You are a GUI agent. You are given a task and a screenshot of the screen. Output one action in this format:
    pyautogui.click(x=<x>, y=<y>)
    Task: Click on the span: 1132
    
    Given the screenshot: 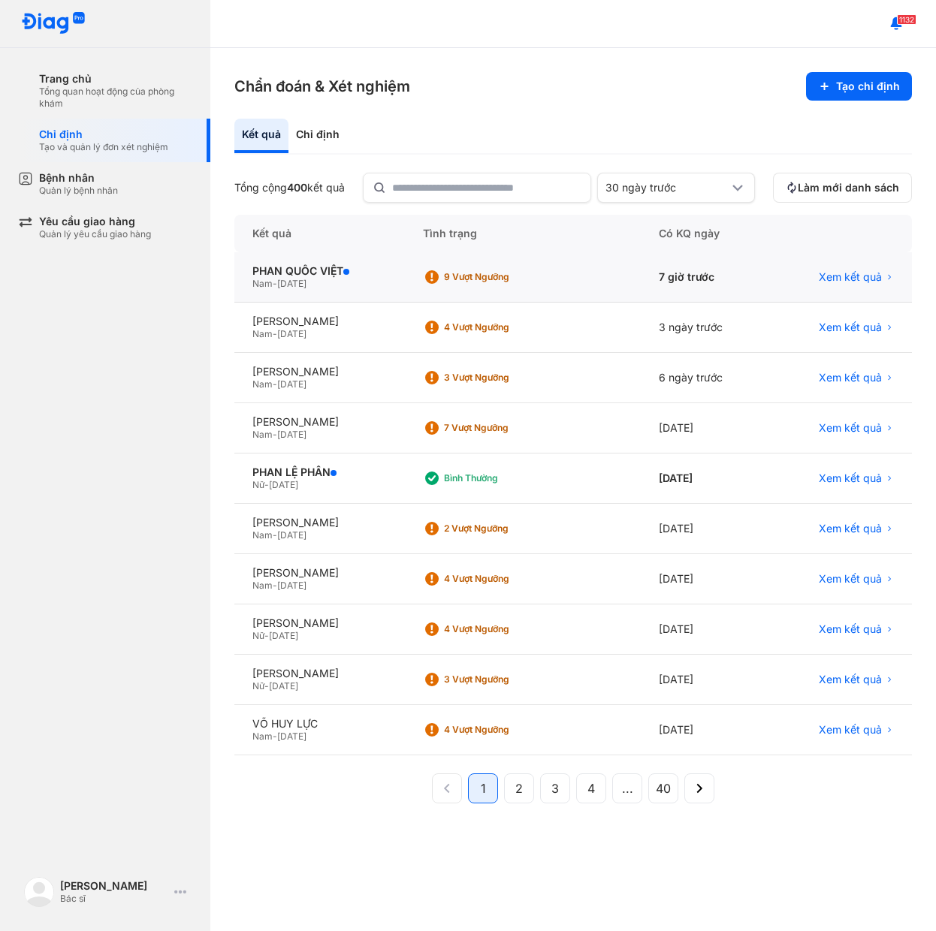 What is the action you would take?
    pyautogui.click(x=907, y=20)
    